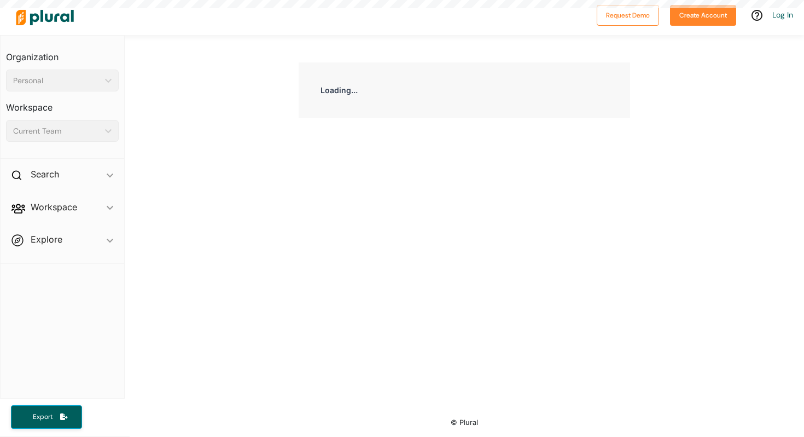  I want to click on button: Request Demo, so click(628, 15).